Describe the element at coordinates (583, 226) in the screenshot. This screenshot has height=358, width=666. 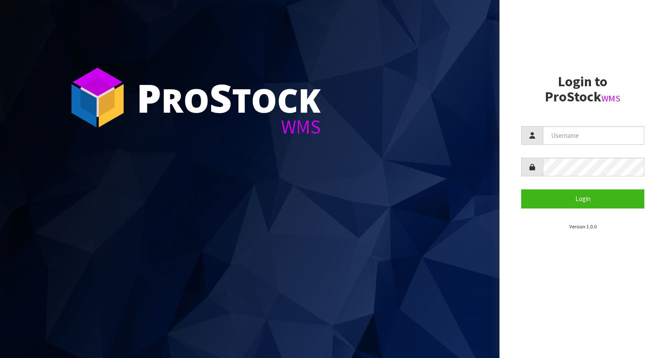
I see `small: Version 1.0.0` at that location.